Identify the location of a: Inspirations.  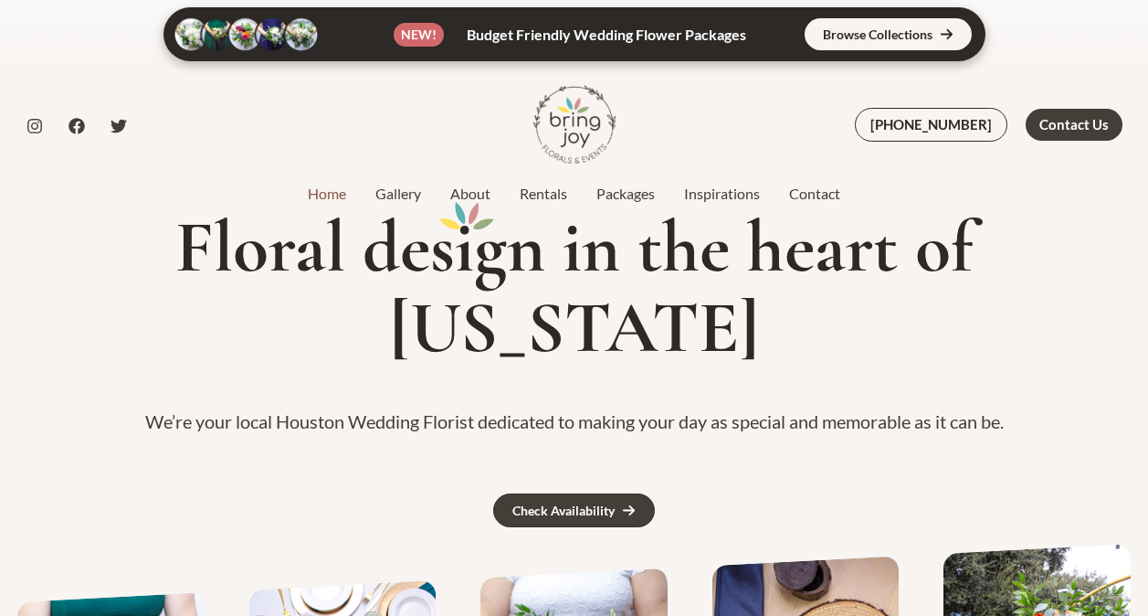
(721, 194).